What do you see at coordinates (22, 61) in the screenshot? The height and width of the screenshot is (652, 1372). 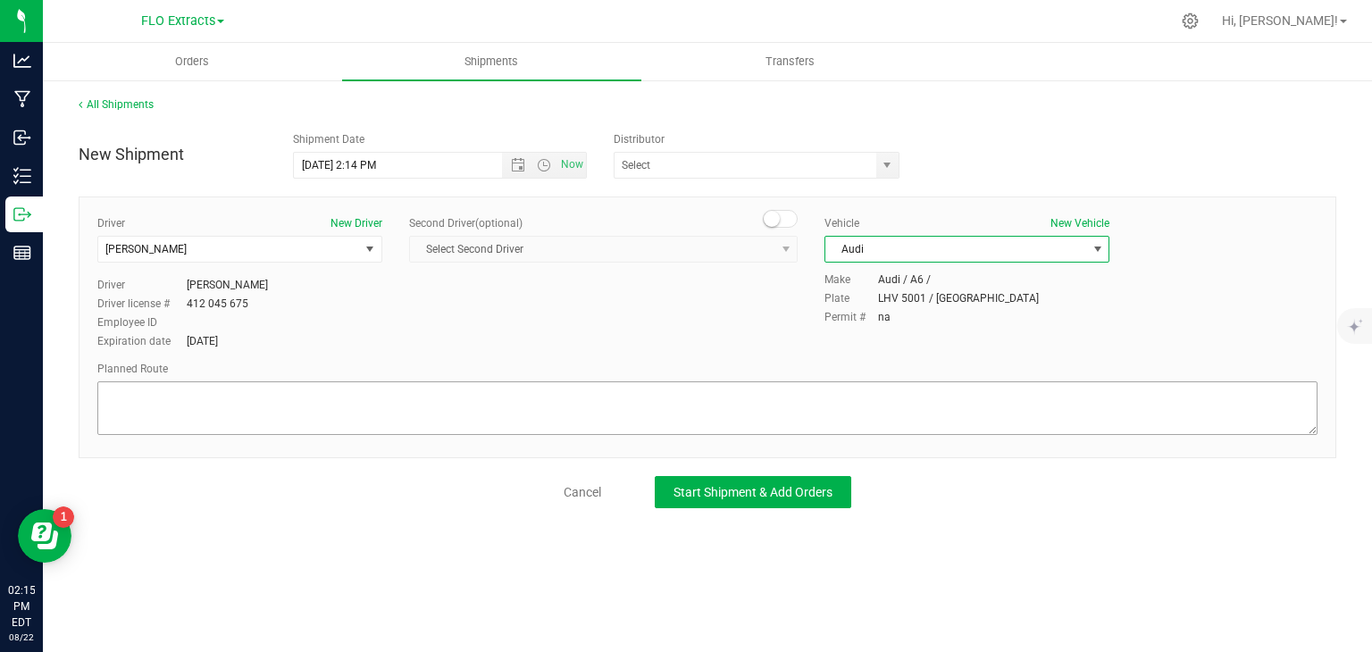 I see `inline-svg: Analytics` at bounding box center [22, 61].